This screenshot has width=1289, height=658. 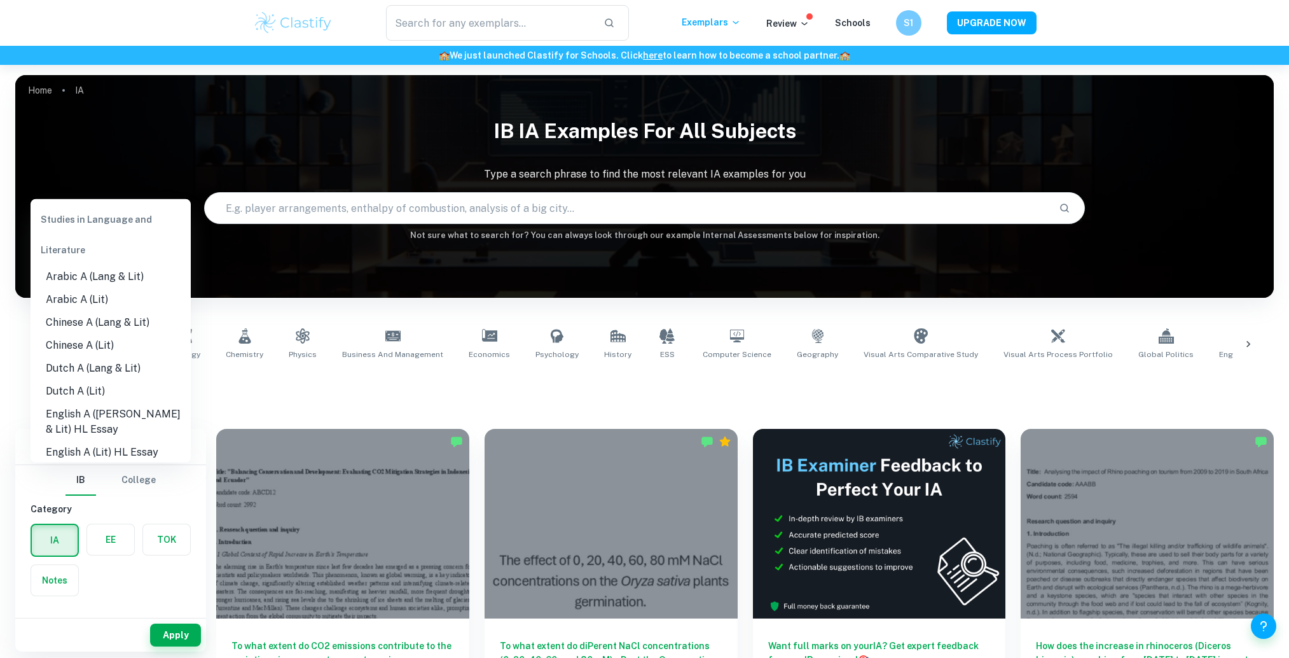 I want to click on span: Physics, so click(x=303, y=354).